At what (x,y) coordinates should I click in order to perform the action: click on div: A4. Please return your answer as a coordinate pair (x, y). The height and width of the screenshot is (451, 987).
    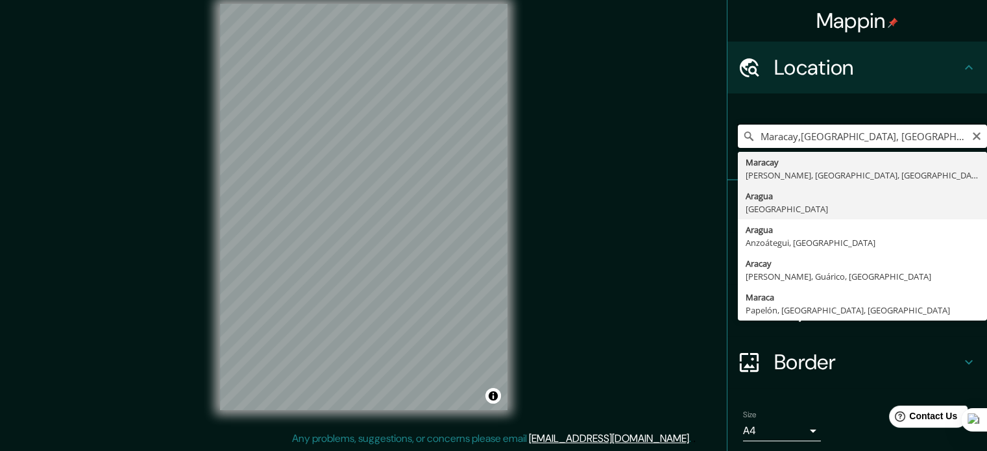
    Looking at the image, I should click on (782, 431).